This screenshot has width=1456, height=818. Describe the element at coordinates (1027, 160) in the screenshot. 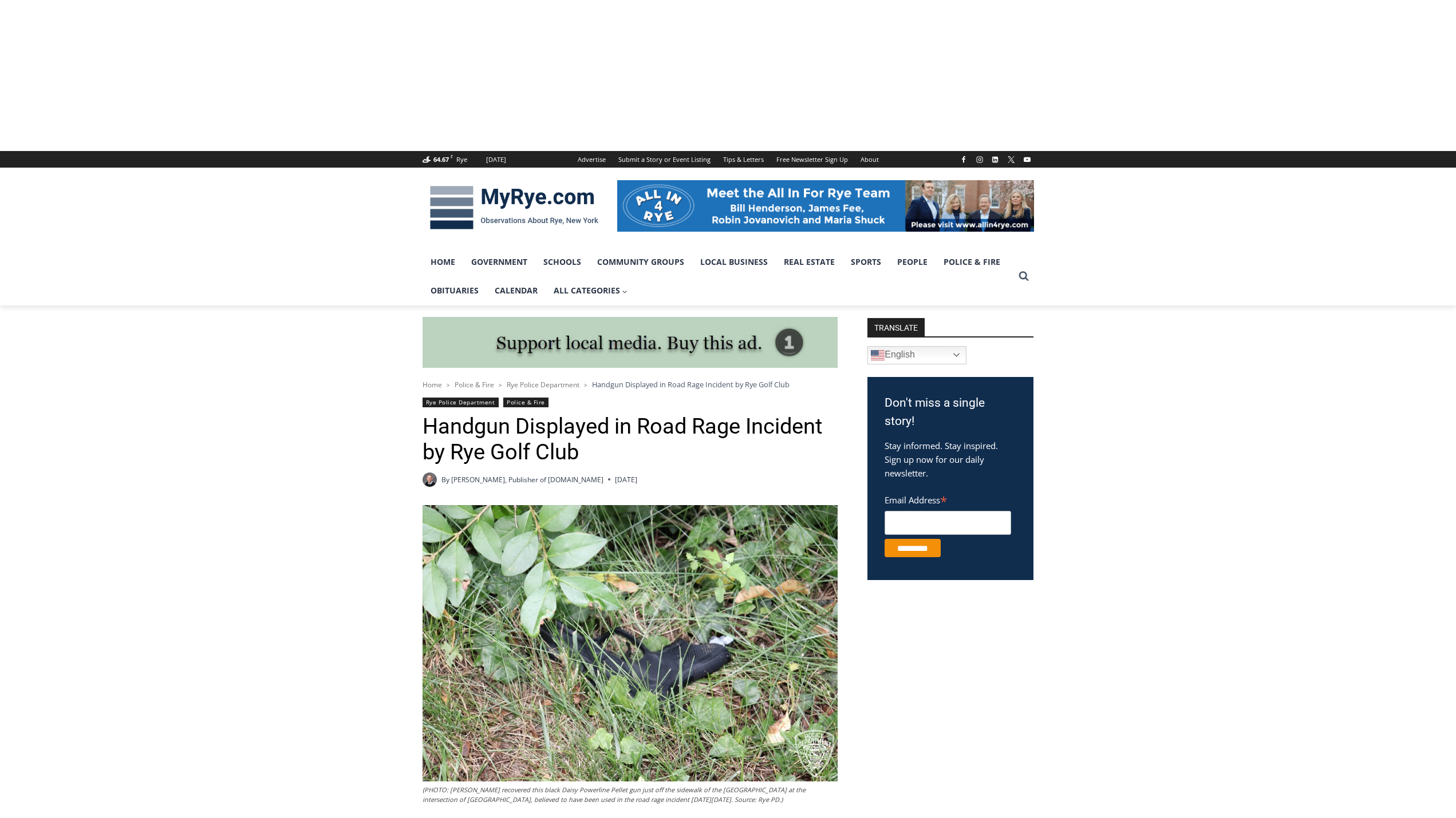

I see `a: YouTube` at that location.